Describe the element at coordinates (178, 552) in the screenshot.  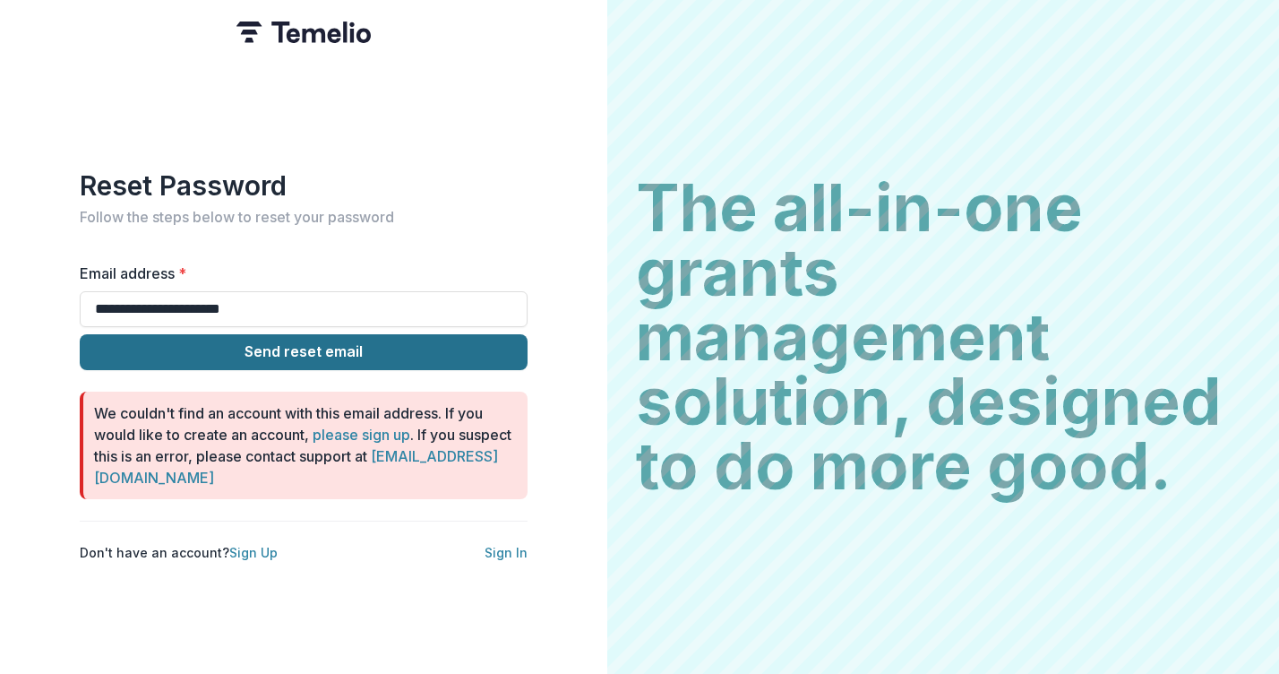
I see `p: Don't have an account?` at that location.